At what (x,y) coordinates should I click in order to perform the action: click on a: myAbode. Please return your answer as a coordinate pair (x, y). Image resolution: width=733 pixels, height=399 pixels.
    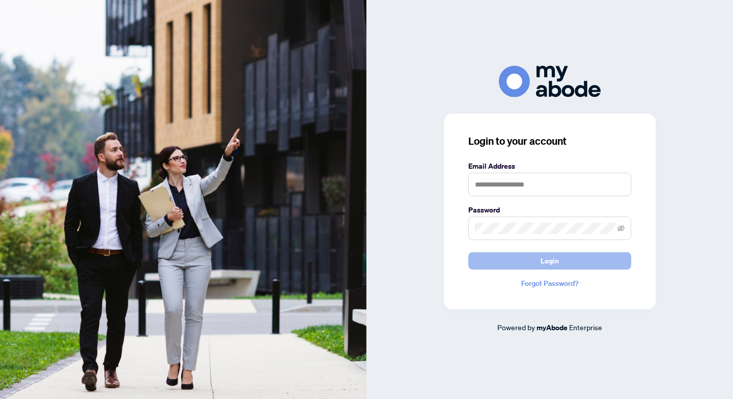
    Looking at the image, I should click on (552, 327).